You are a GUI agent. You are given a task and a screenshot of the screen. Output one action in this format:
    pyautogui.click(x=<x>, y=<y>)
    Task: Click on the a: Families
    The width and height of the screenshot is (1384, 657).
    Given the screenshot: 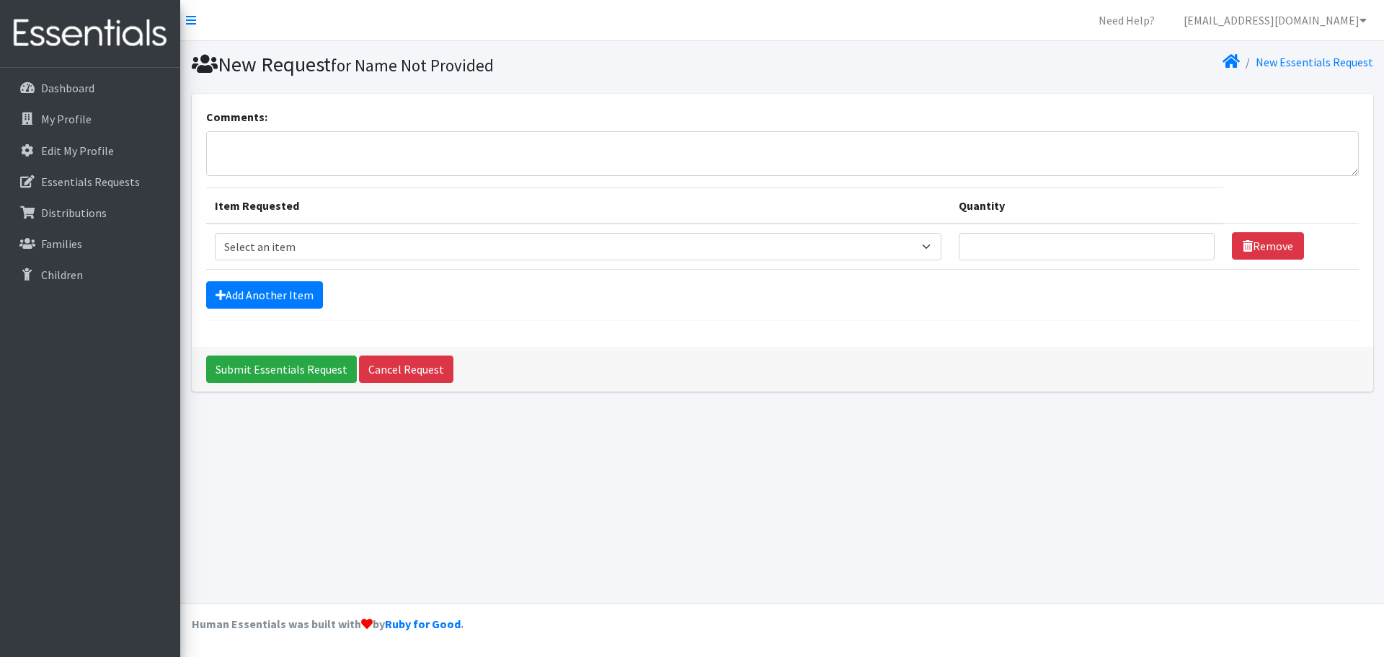 What is the action you would take?
    pyautogui.click(x=90, y=244)
    